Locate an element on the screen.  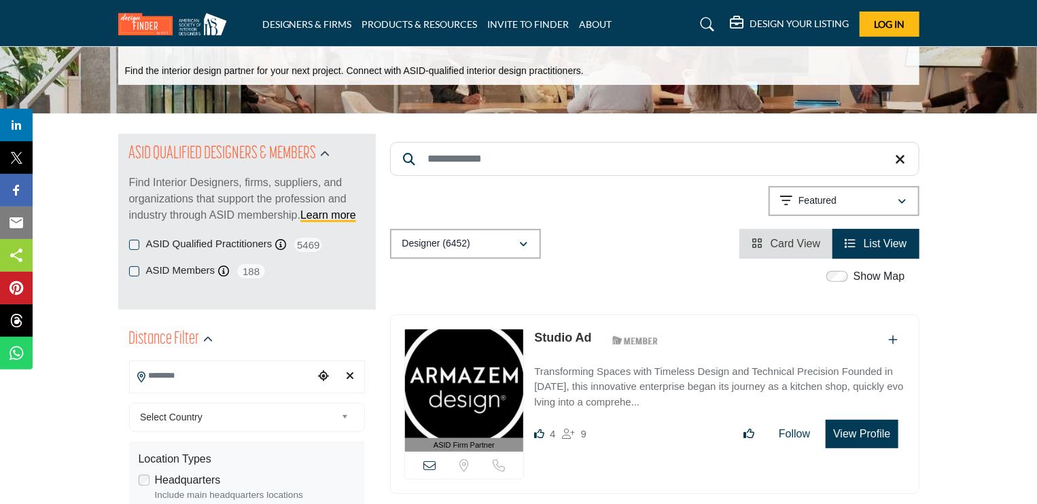
a: Search is located at coordinates (705, 24).